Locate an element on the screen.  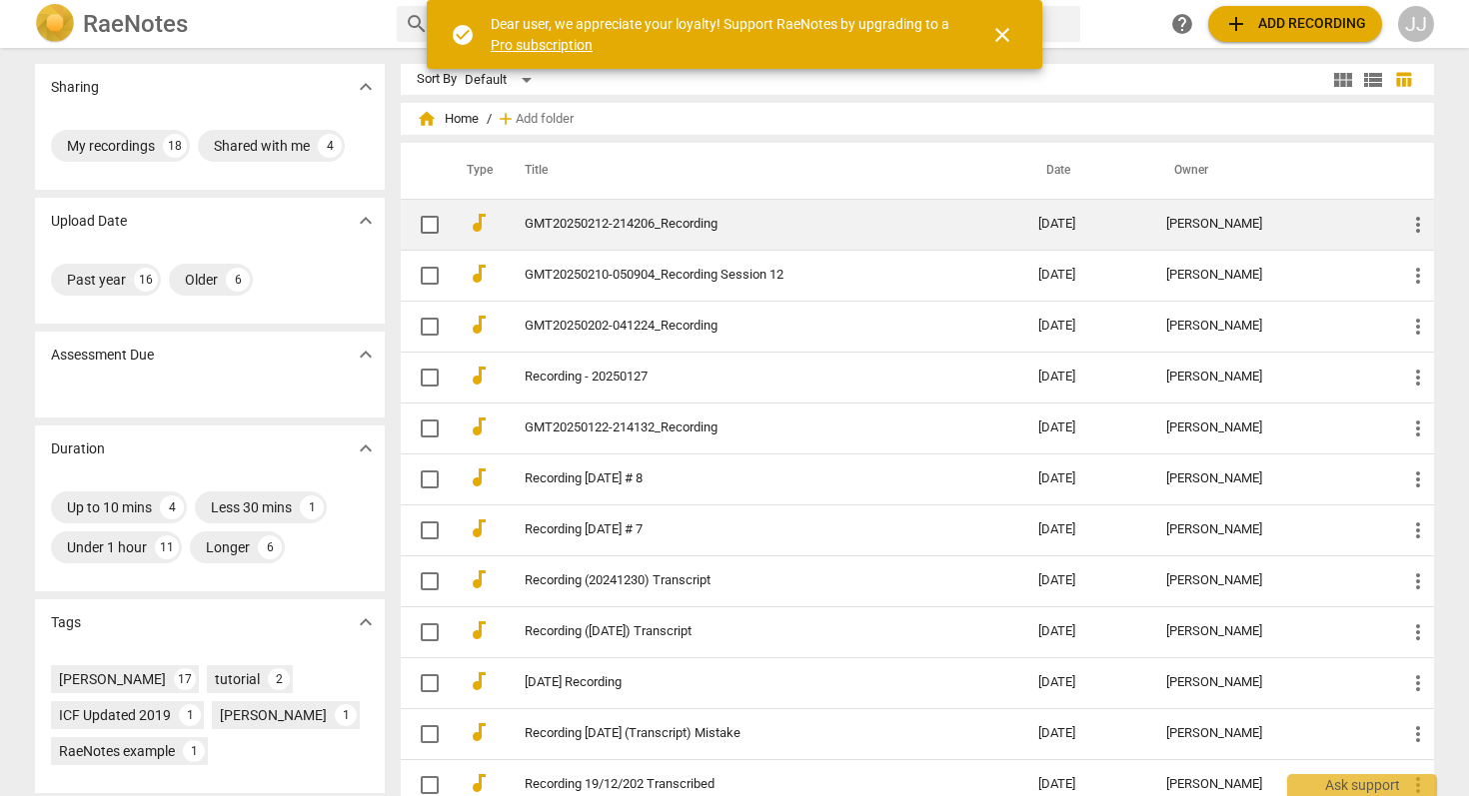
span: close is located at coordinates (1002, 35).